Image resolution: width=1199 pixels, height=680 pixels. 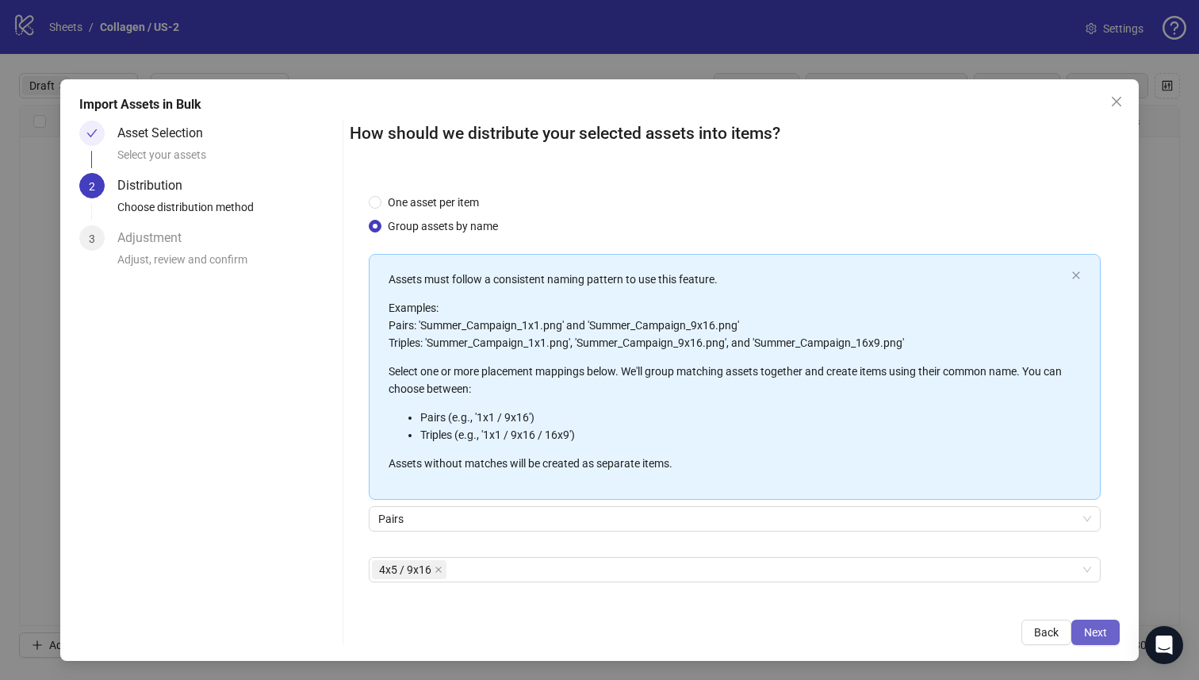 What do you see at coordinates (735, 133) in the screenshot?
I see `h2: How should we distribute your selected assets into items?` at bounding box center [735, 133].